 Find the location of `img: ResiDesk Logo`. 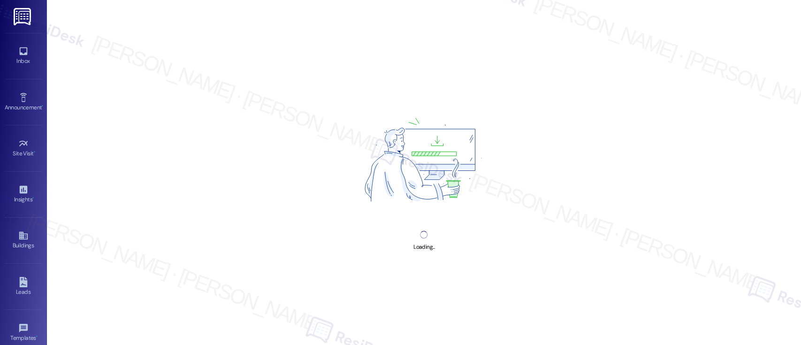

img: ResiDesk Logo is located at coordinates (23, 16).